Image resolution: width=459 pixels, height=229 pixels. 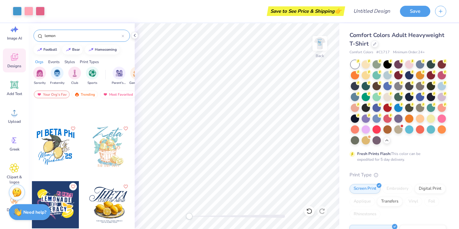 I want to click on div: Embroidery, so click(x=397, y=189).